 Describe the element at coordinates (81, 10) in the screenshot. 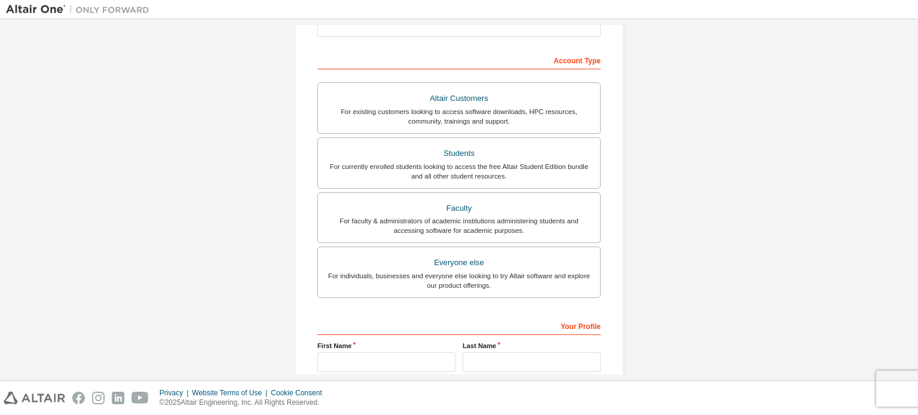

I see `img: Altair One` at that location.